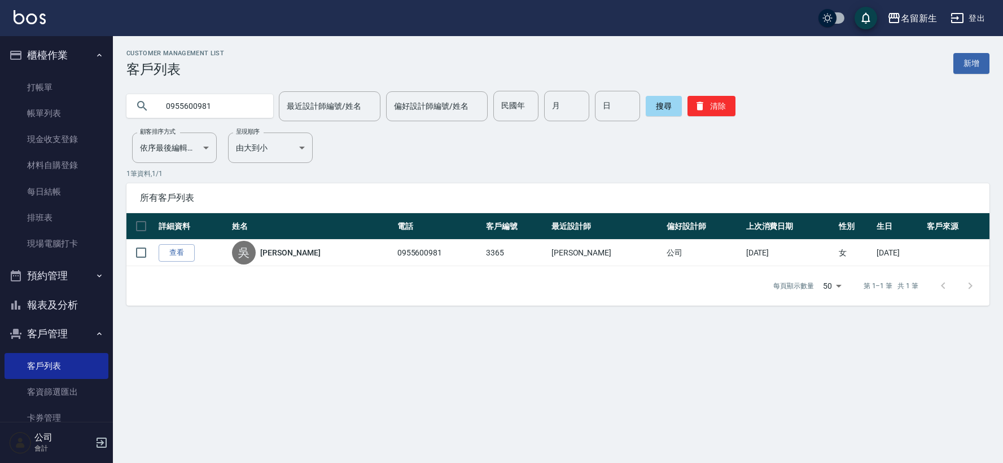  Describe the element at coordinates (558, 174) in the screenshot. I see `p: 1 筆資料, 1 / 1` at that location.